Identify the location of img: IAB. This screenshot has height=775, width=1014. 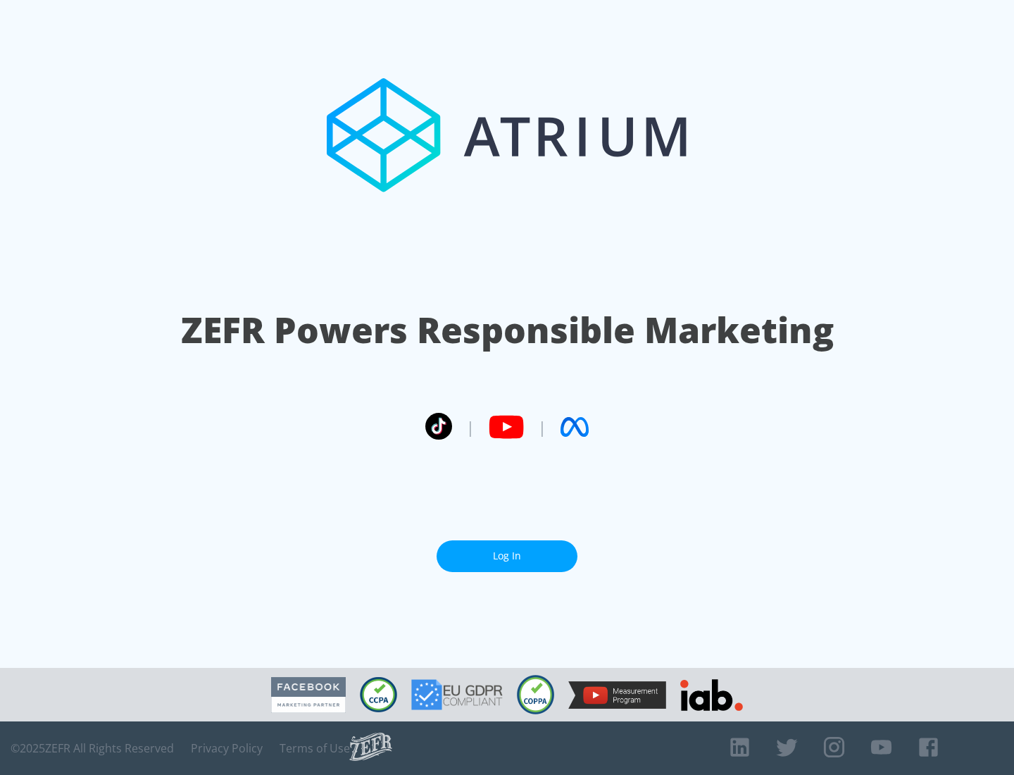
(711, 694).